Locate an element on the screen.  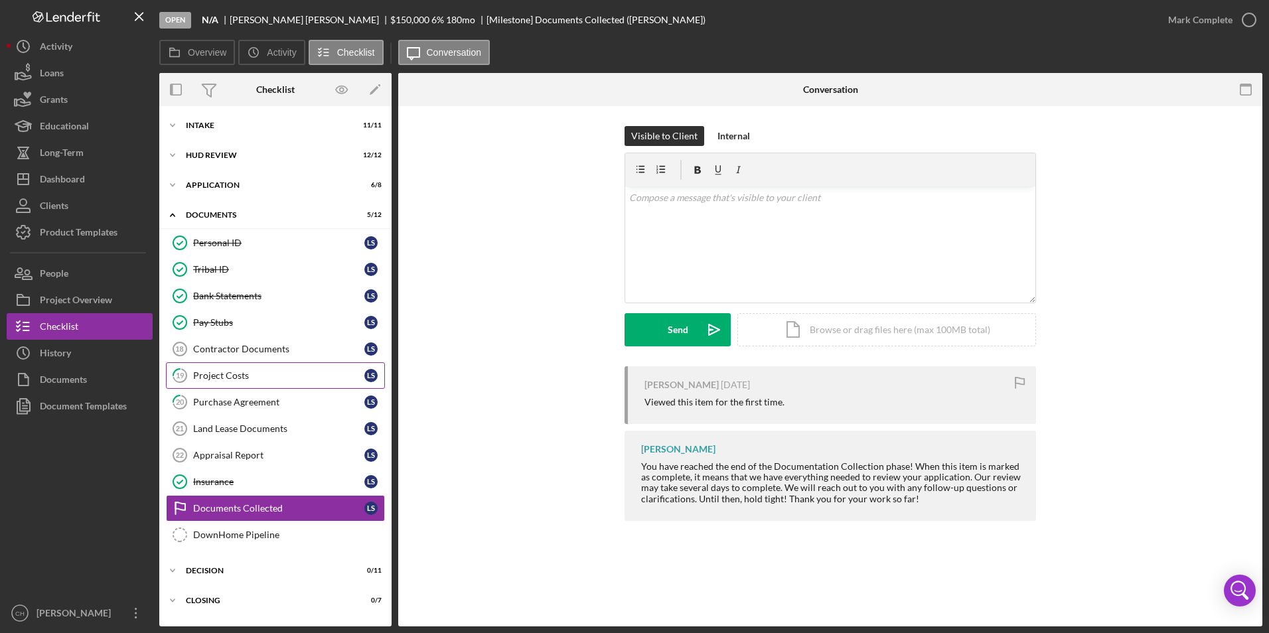
a: Activity is located at coordinates (80, 46).